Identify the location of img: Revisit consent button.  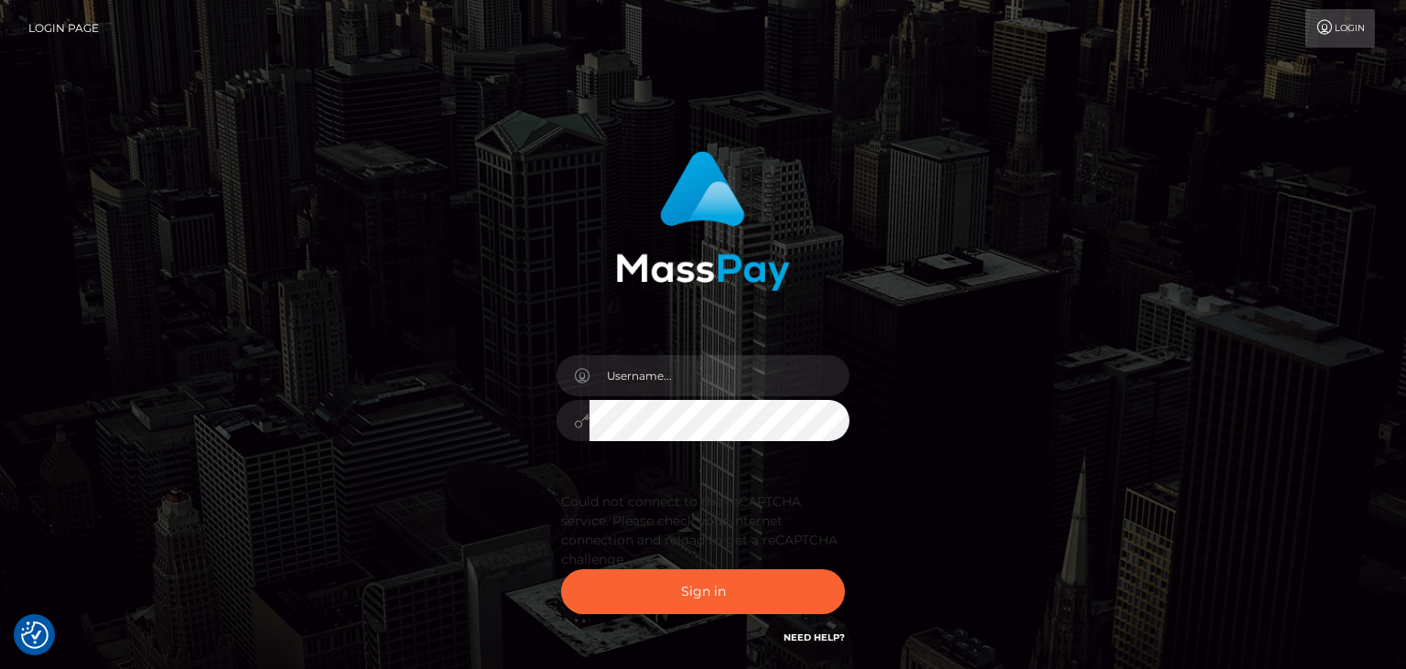
(35, 635).